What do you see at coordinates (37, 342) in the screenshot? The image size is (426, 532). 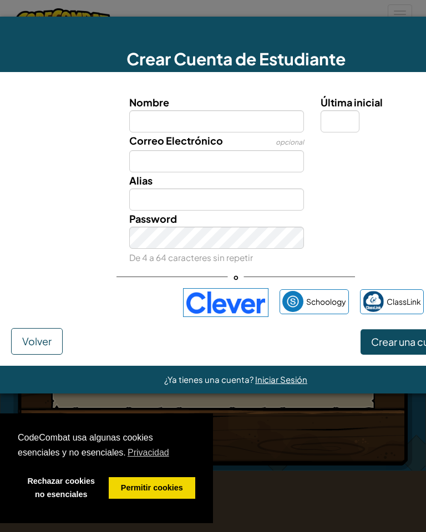 I see `button: Volver` at bounding box center [37, 342].